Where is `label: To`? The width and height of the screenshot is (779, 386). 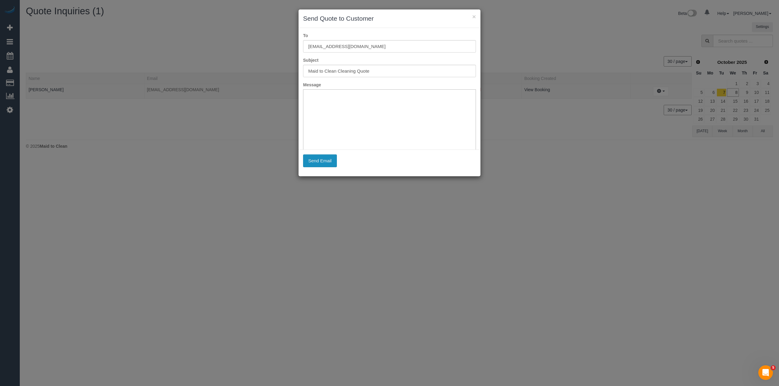 label: To is located at coordinates (389, 36).